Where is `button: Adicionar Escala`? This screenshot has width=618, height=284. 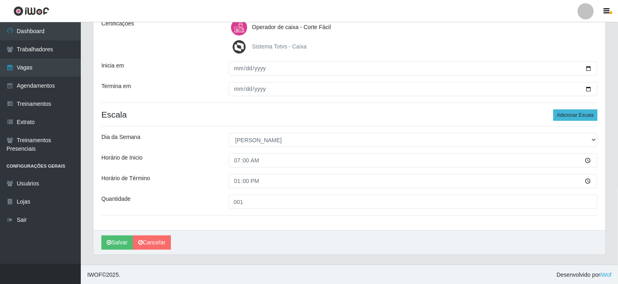
button: Adicionar Escala is located at coordinates (576, 115).